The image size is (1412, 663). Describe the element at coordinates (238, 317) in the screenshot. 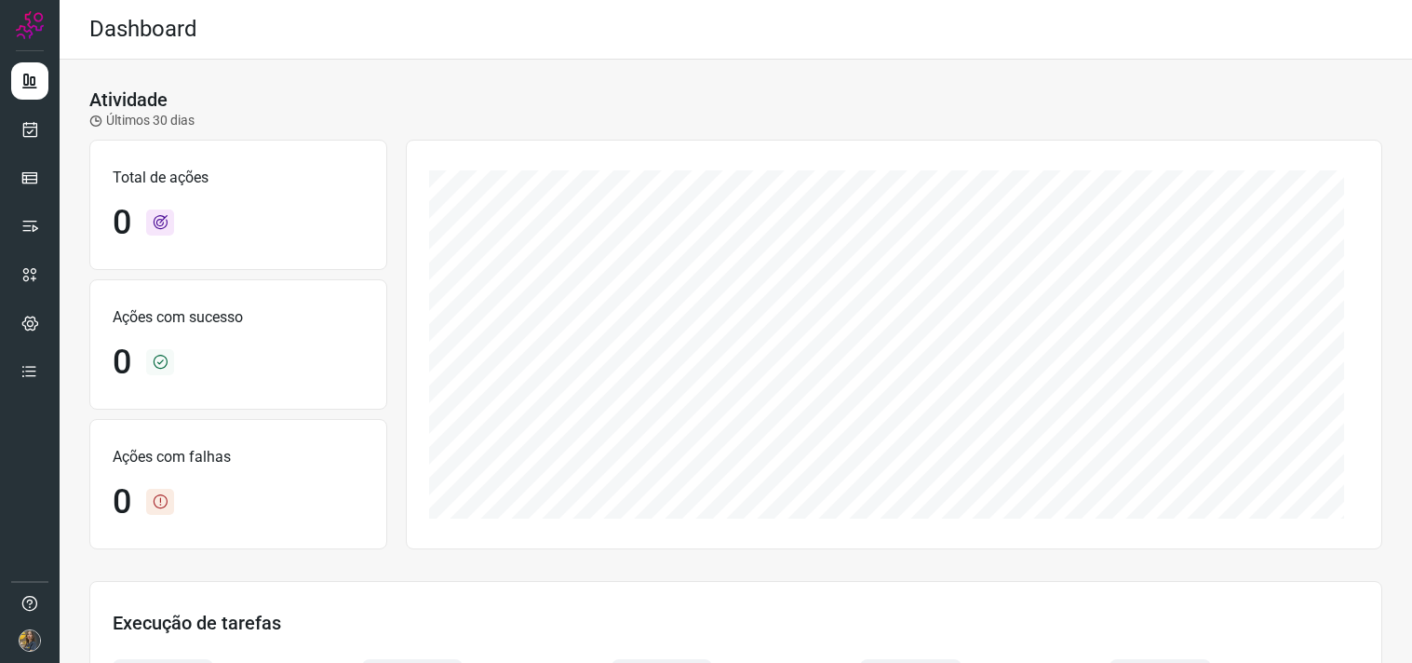

I see `p: Ações com sucesso` at that location.